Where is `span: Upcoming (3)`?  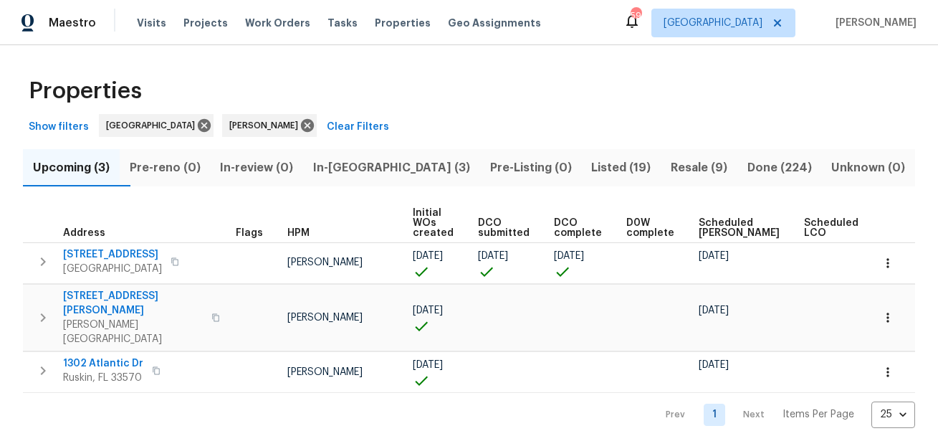
span: Upcoming (3) is located at coordinates (71, 168).